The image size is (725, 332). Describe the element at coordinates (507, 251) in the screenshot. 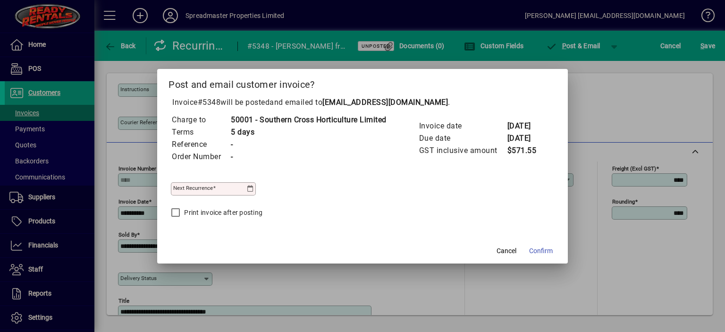

I see `span: Cancel` at that location.